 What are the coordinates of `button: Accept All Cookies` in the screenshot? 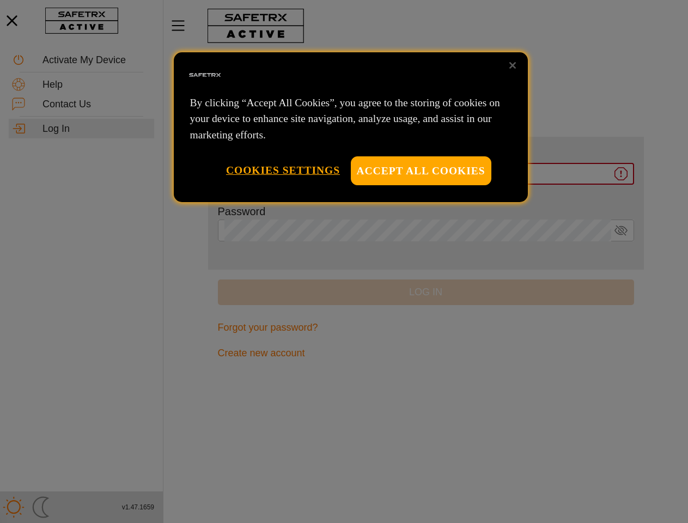 It's located at (421, 170).